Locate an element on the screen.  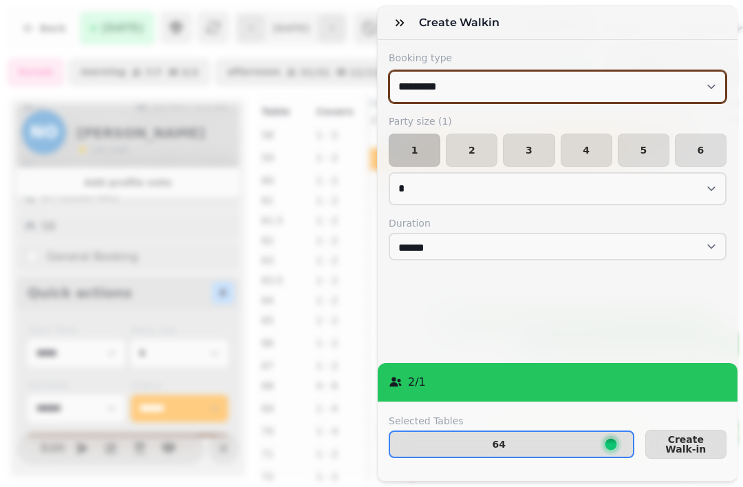
span: 3 is located at coordinates (529, 150).